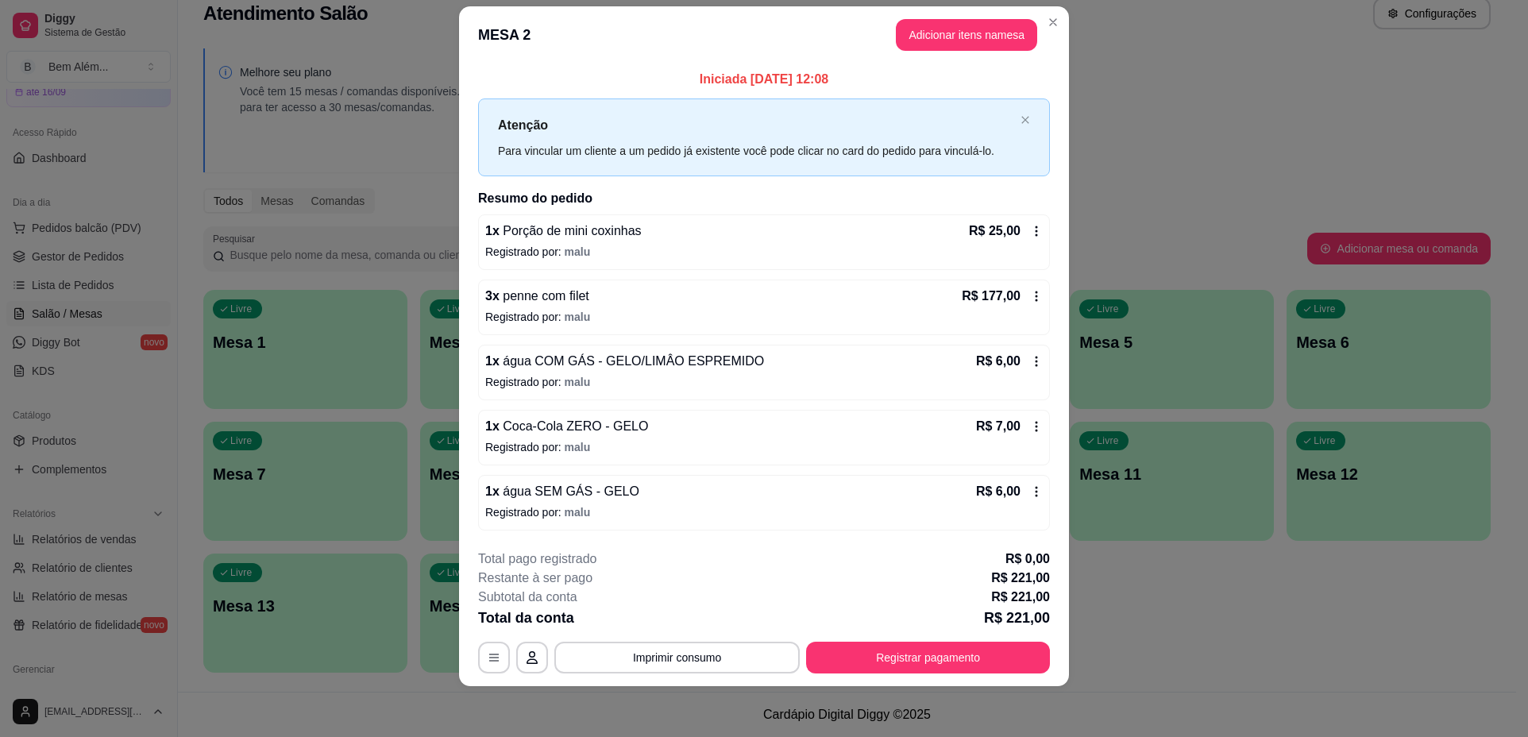  Describe the element at coordinates (756, 151) in the screenshot. I see `div: Para vincular um cliente a um pedido já existente você pode clicar no card do pedido para vinculá...` at that location.